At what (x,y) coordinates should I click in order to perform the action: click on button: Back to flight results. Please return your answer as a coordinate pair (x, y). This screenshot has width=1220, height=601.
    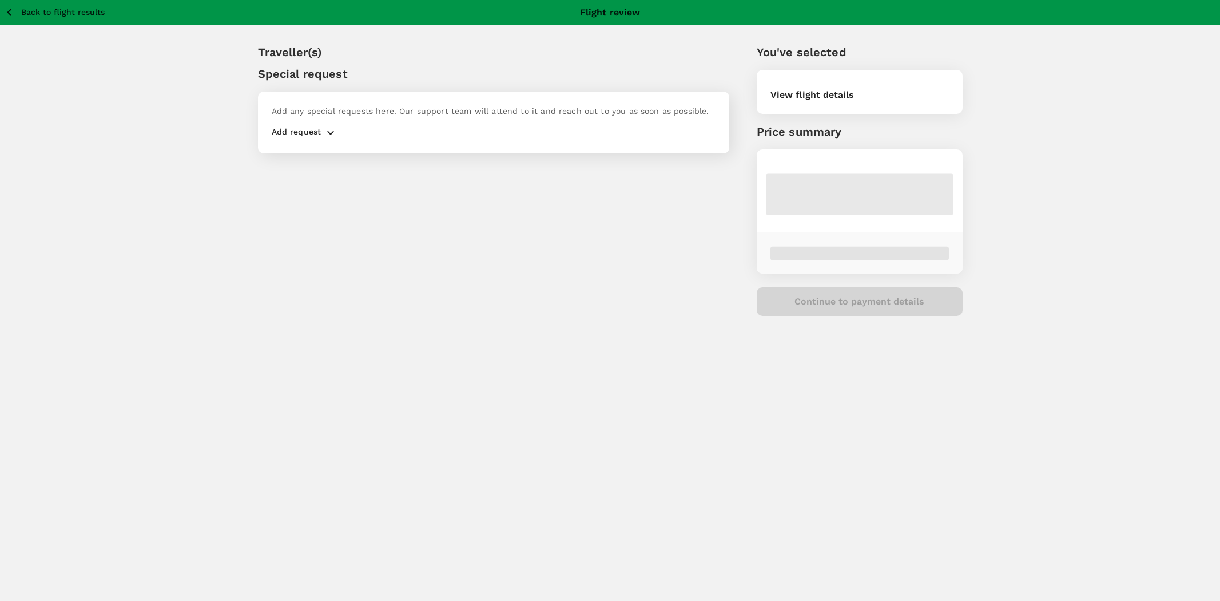
    Looking at the image, I should click on (54, 12).